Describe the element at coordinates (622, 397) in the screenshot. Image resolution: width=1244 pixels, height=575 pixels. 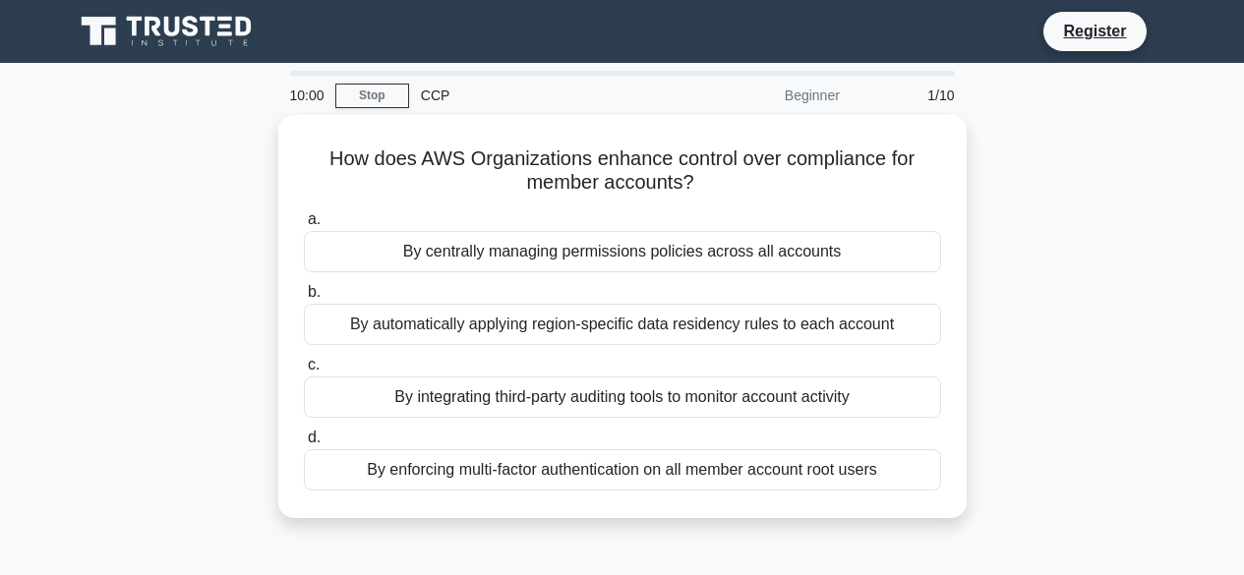
I see `div: By integrating third-party auditing tools to monitor account activity` at that location.